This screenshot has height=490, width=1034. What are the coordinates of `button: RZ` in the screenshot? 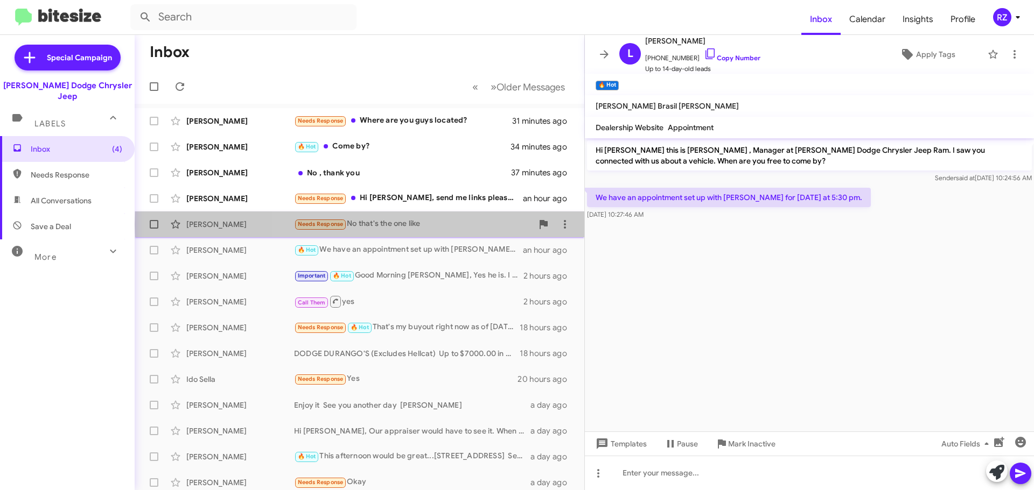 It's located at (1002, 17).